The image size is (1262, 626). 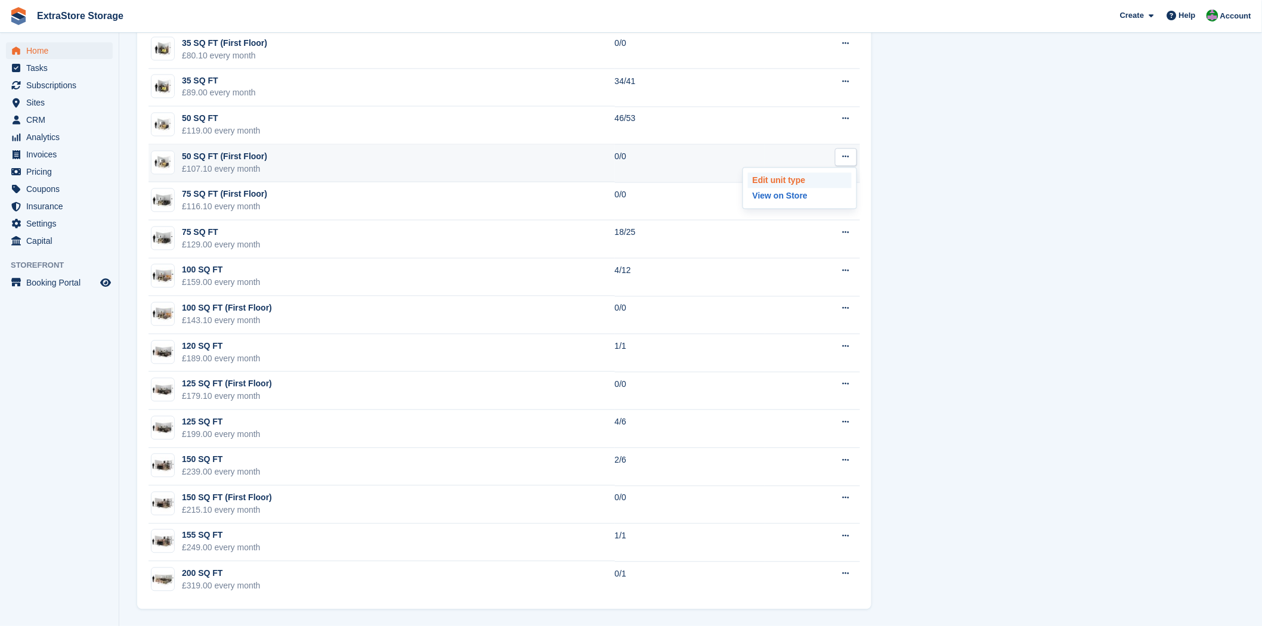 I want to click on td: 4/12, so click(x=690, y=278).